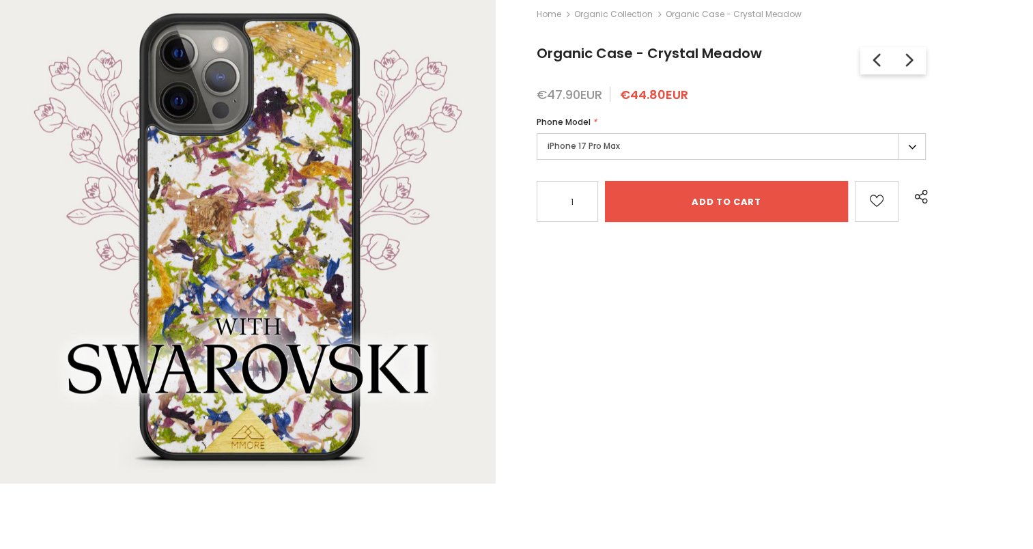 This screenshot has height=549, width=1033. Describe the element at coordinates (726, 201) in the screenshot. I see `input: Add to cart` at that location.